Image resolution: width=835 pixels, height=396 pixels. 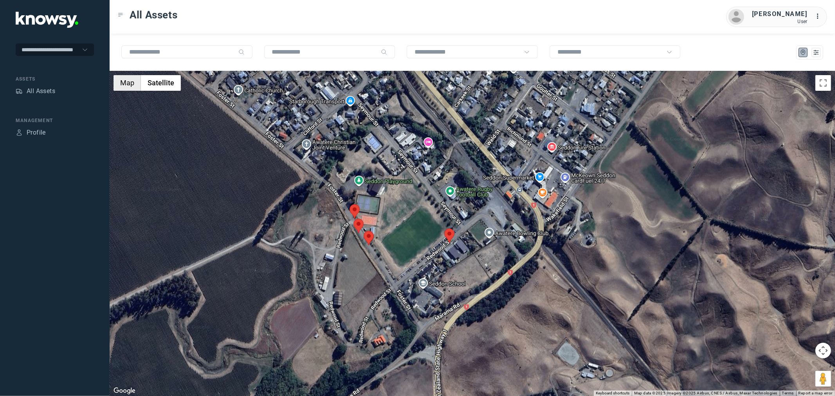 What do you see at coordinates (35, 91) in the screenshot?
I see `a: AssetsAll Assets` at bounding box center [35, 91].